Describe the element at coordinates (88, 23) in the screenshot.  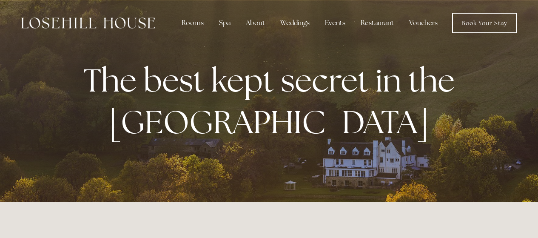
I see `img: Losehill House` at that location.